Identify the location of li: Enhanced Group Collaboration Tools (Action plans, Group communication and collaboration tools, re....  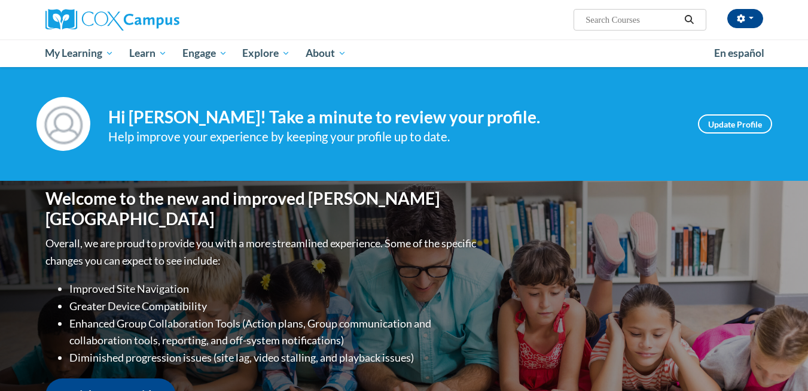
(274, 332).